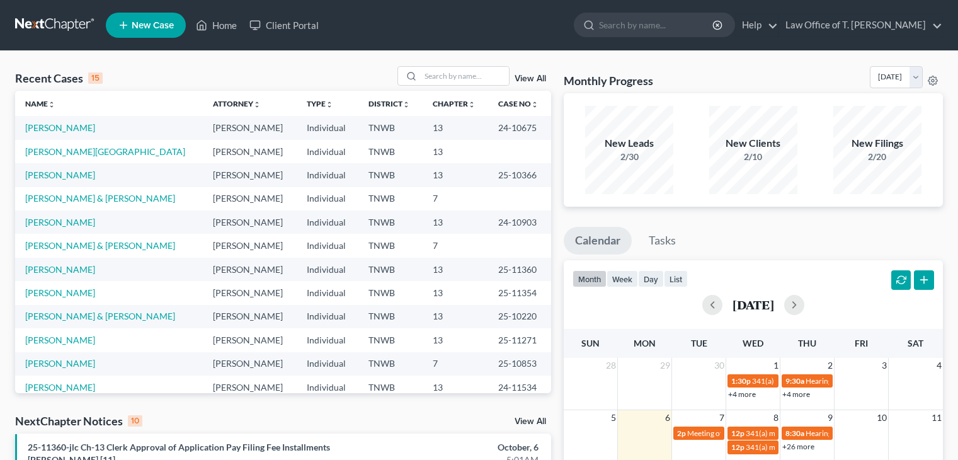 This screenshot has width=958, height=460. What do you see at coordinates (676, 278) in the screenshot?
I see `button: list` at bounding box center [676, 278].